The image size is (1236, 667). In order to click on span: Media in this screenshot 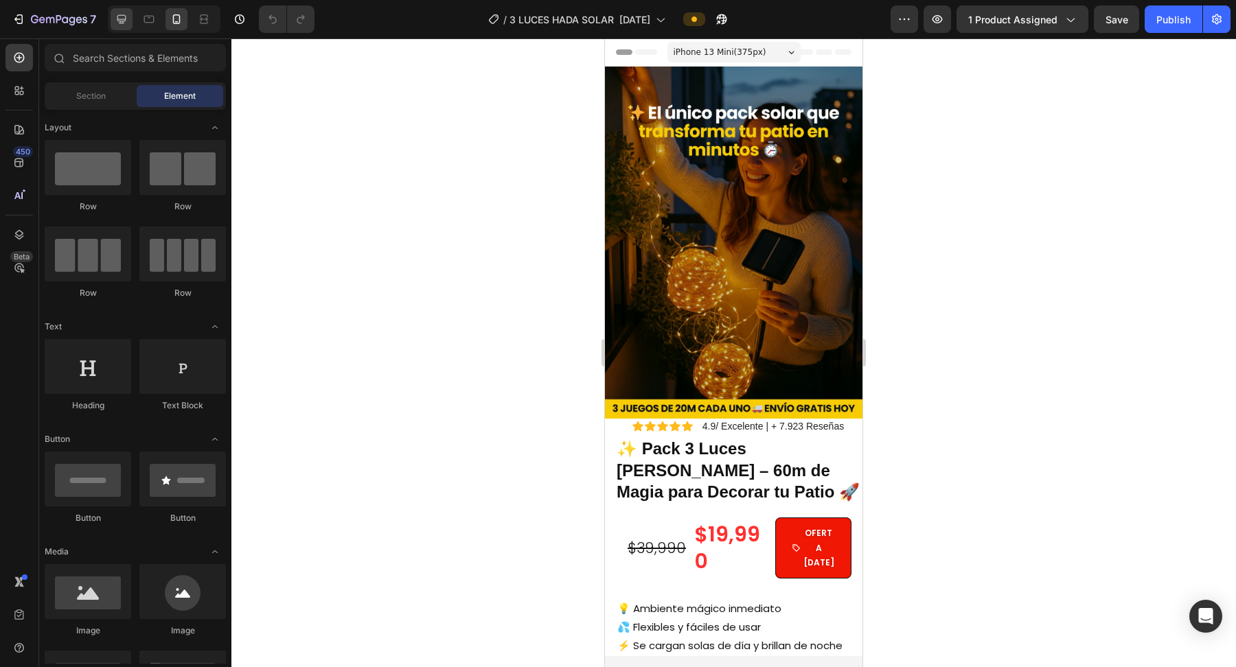, I will do `click(56, 552)`.